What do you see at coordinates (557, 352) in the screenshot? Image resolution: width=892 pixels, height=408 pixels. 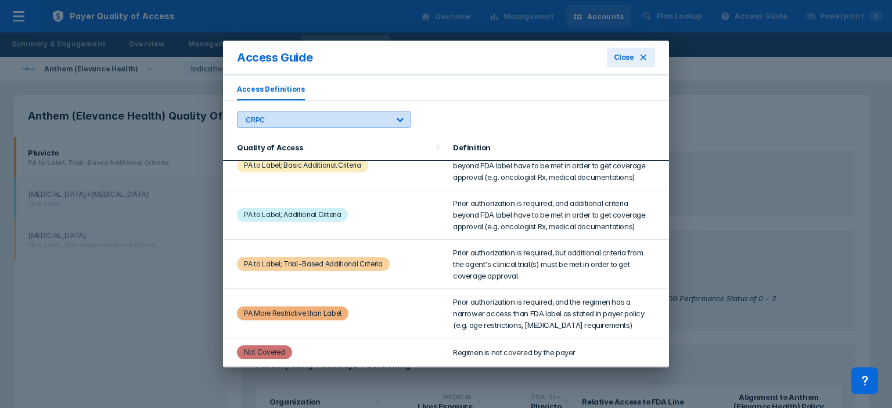 I see `td: Regimen is not covered by the payer` at bounding box center [557, 352].